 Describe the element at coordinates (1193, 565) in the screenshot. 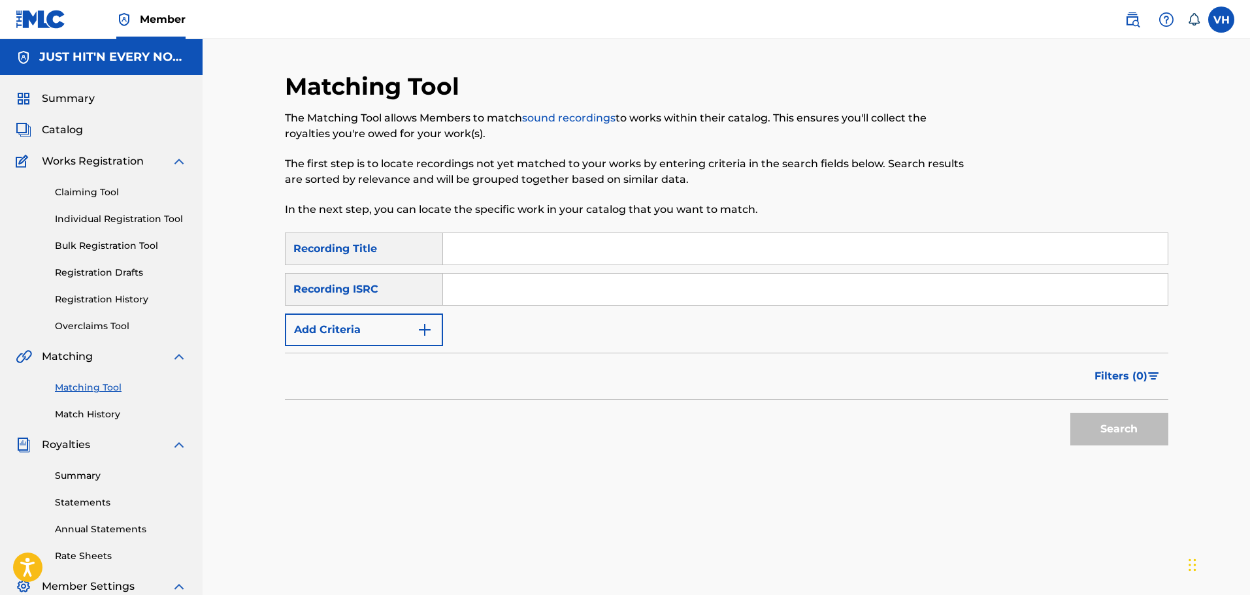

I see `div: Drag` at that location.